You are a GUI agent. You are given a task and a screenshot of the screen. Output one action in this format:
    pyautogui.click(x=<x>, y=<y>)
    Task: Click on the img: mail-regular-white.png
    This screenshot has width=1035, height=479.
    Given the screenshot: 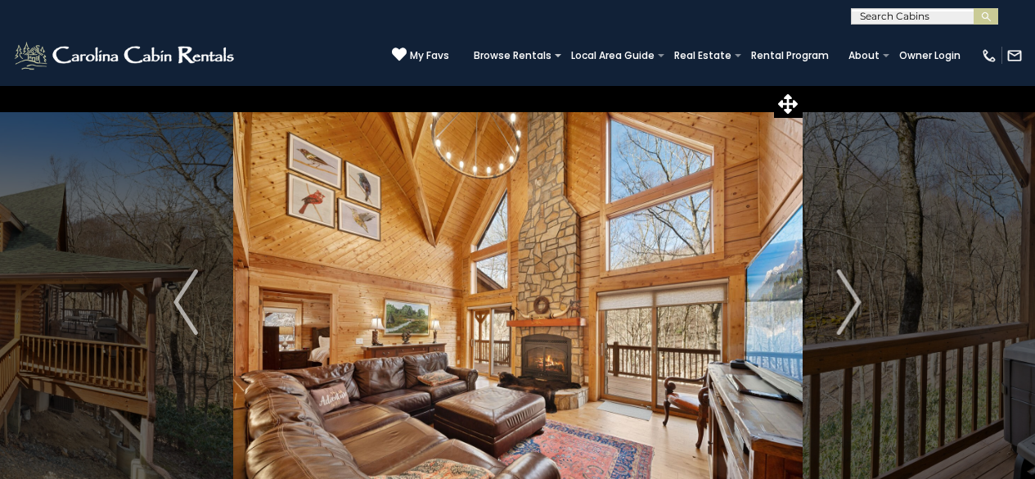 What is the action you would take?
    pyautogui.click(x=1015, y=56)
    